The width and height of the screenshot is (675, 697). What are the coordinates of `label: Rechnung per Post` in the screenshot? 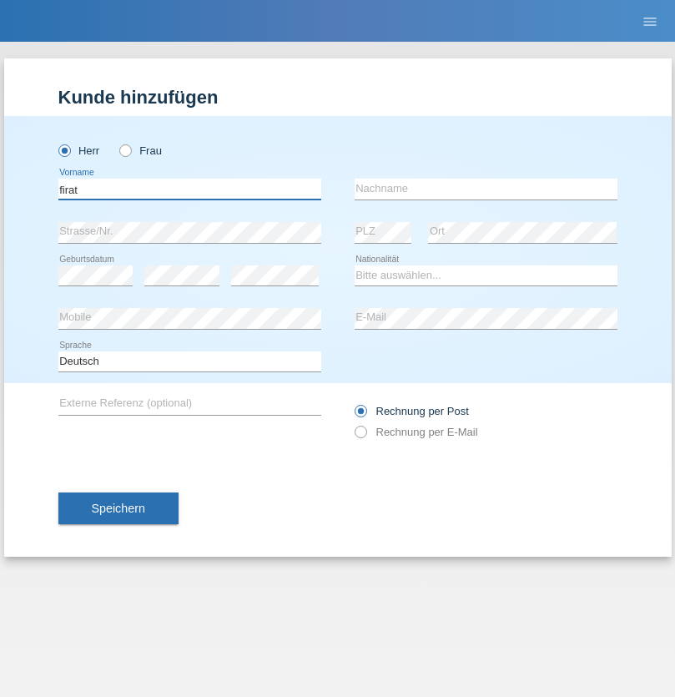 It's located at (411, 410).